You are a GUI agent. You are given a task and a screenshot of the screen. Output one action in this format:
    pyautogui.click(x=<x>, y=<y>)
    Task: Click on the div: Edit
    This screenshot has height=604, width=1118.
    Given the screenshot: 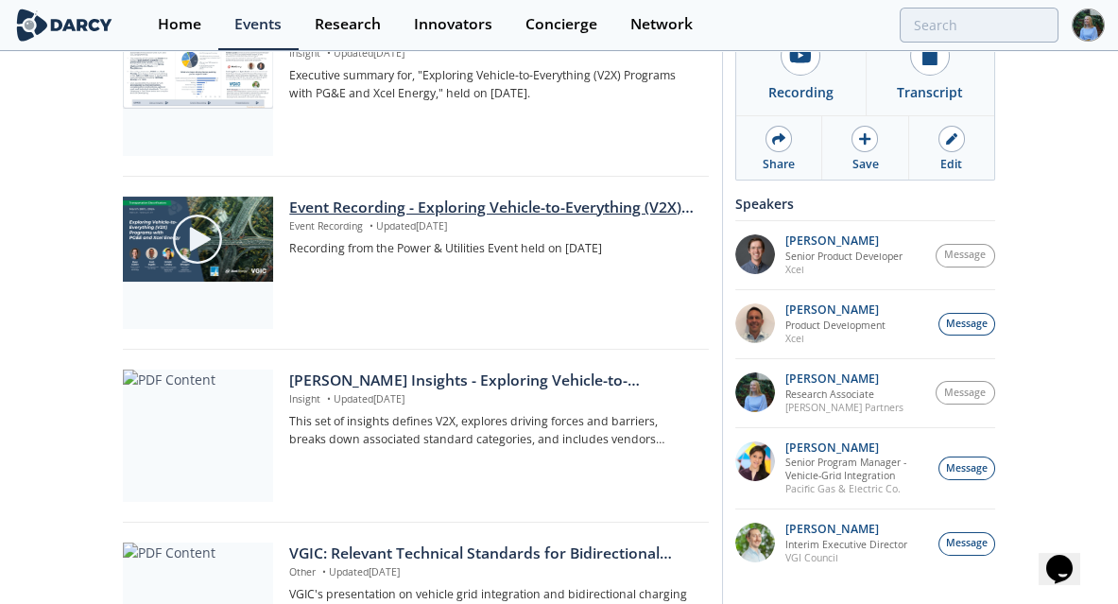 What is the action you would take?
    pyautogui.click(x=951, y=164)
    